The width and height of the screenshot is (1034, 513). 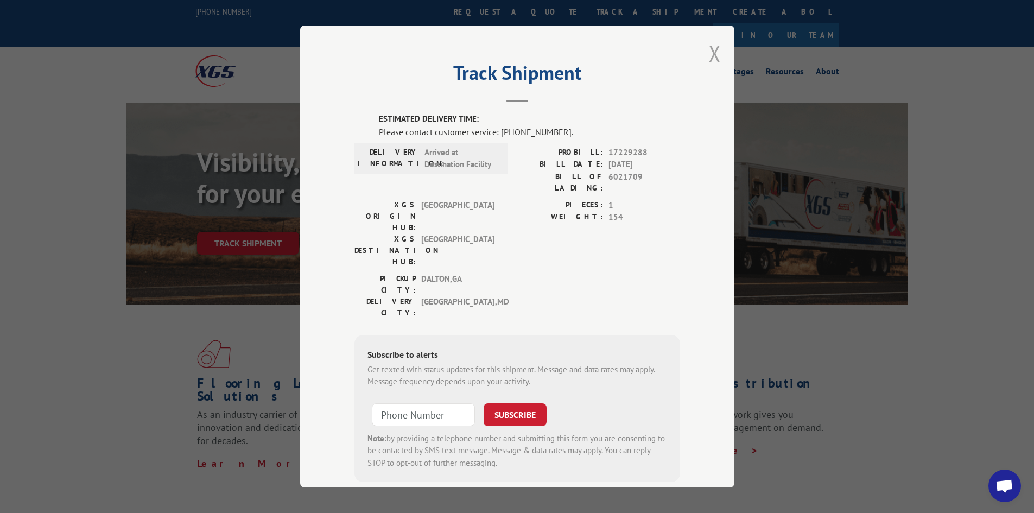 I want to click on span: 1, so click(x=645, y=205).